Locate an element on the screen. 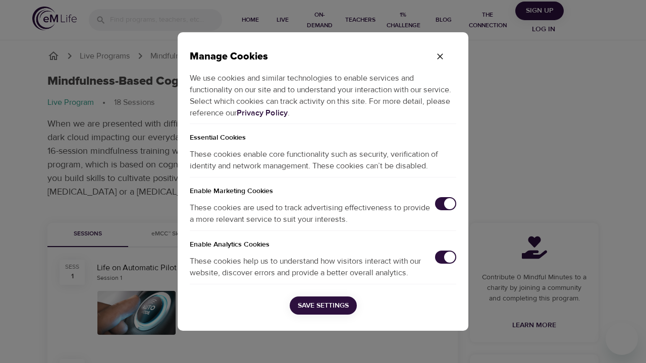  p: Essential Cookies is located at coordinates (323, 134).